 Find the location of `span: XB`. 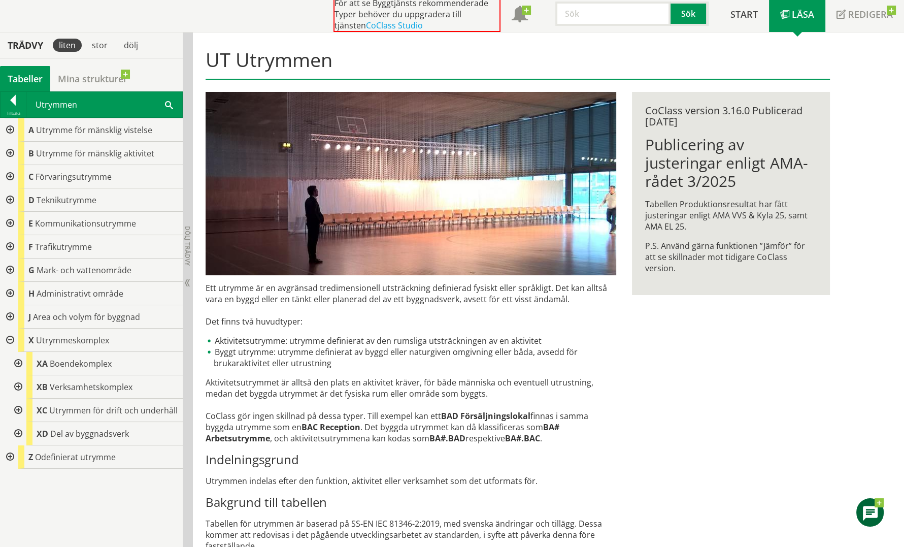

span: XB is located at coordinates (42, 387).